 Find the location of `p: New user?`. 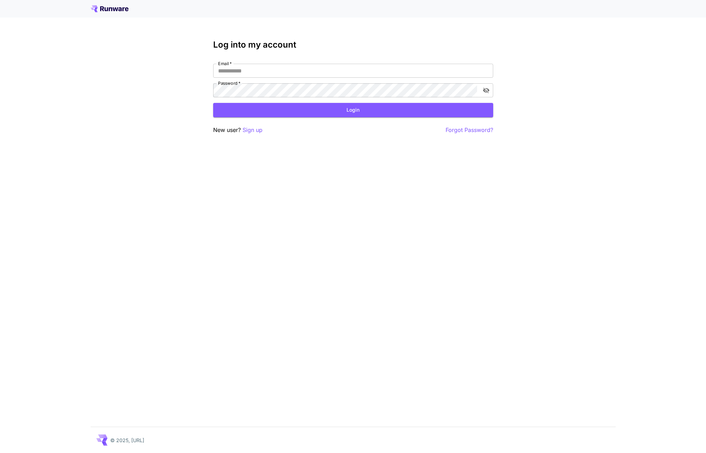

p: New user? is located at coordinates (238, 130).